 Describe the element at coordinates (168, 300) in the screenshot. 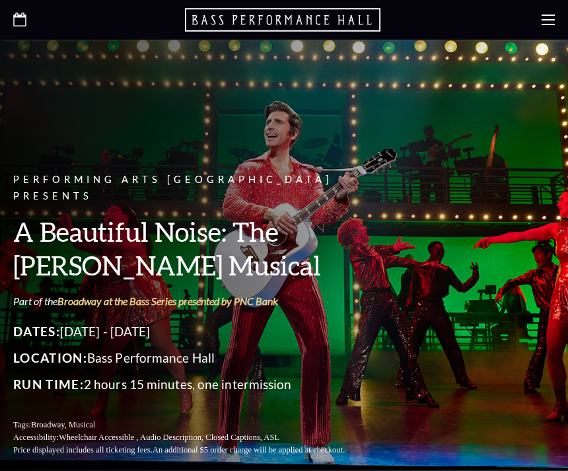

I see `a: Broadway at the Bass Series presented by PNC Bank` at that location.